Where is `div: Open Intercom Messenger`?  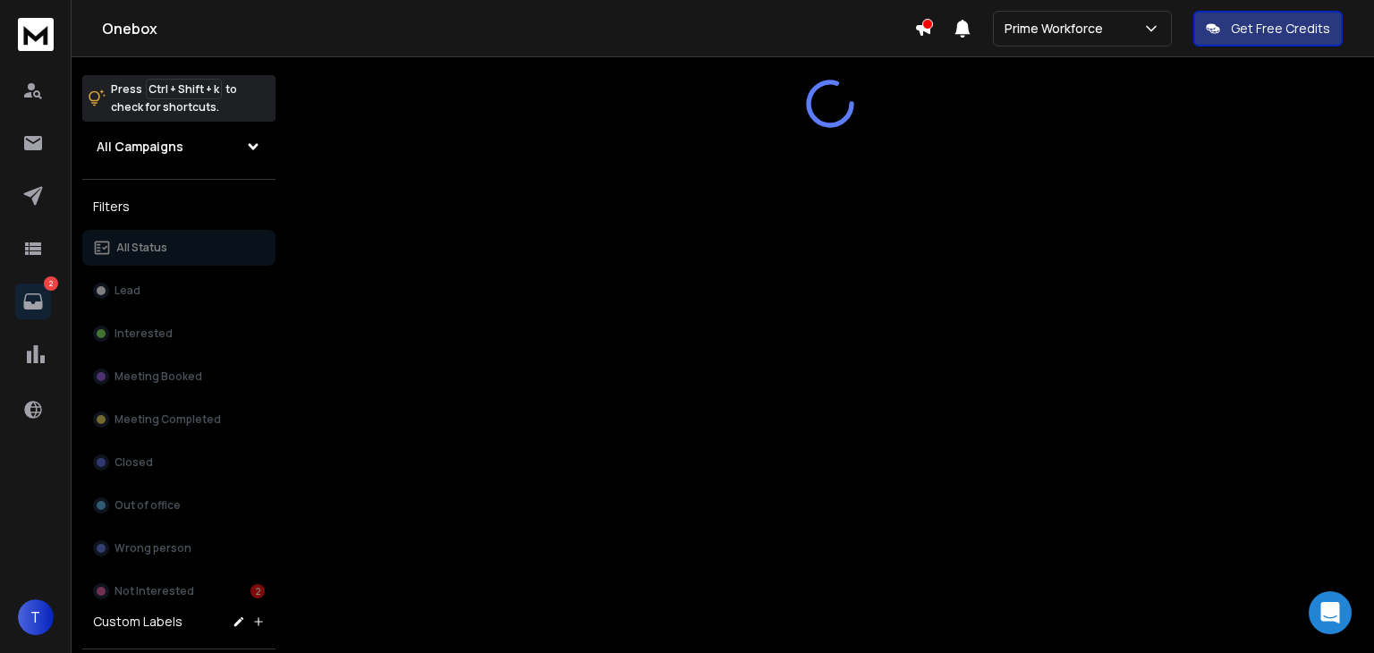
div: Open Intercom Messenger is located at coordinates (1330, 613).